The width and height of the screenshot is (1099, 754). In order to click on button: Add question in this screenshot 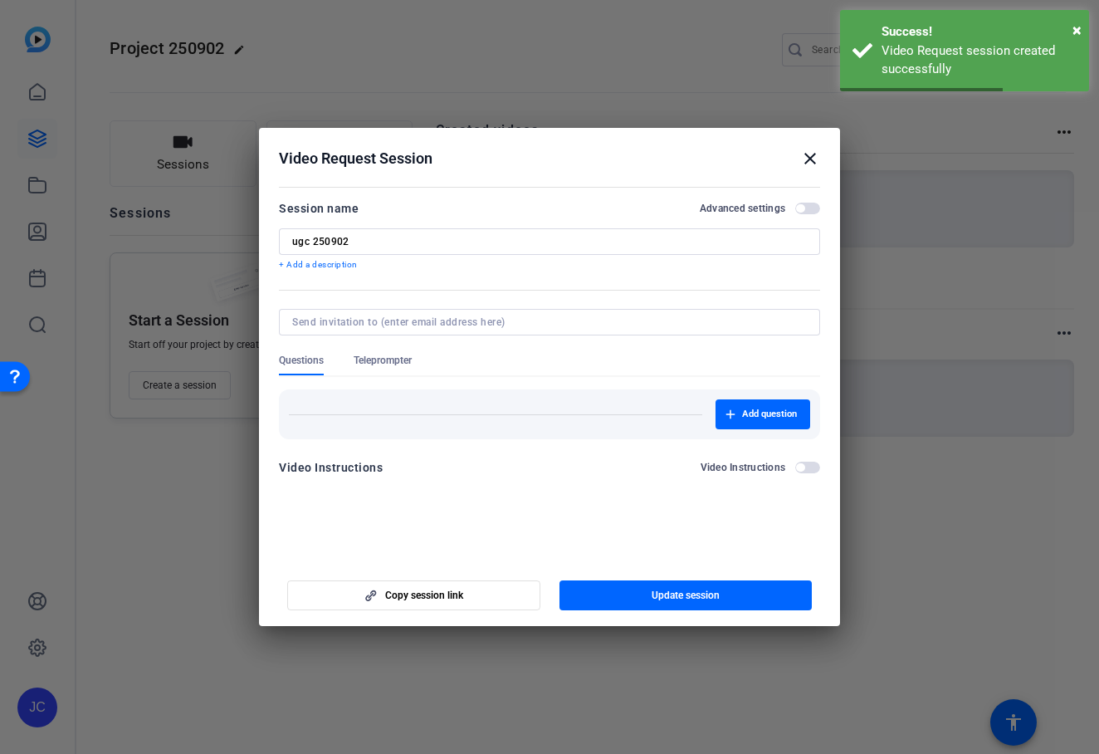, I will do `click(763, 414)`.